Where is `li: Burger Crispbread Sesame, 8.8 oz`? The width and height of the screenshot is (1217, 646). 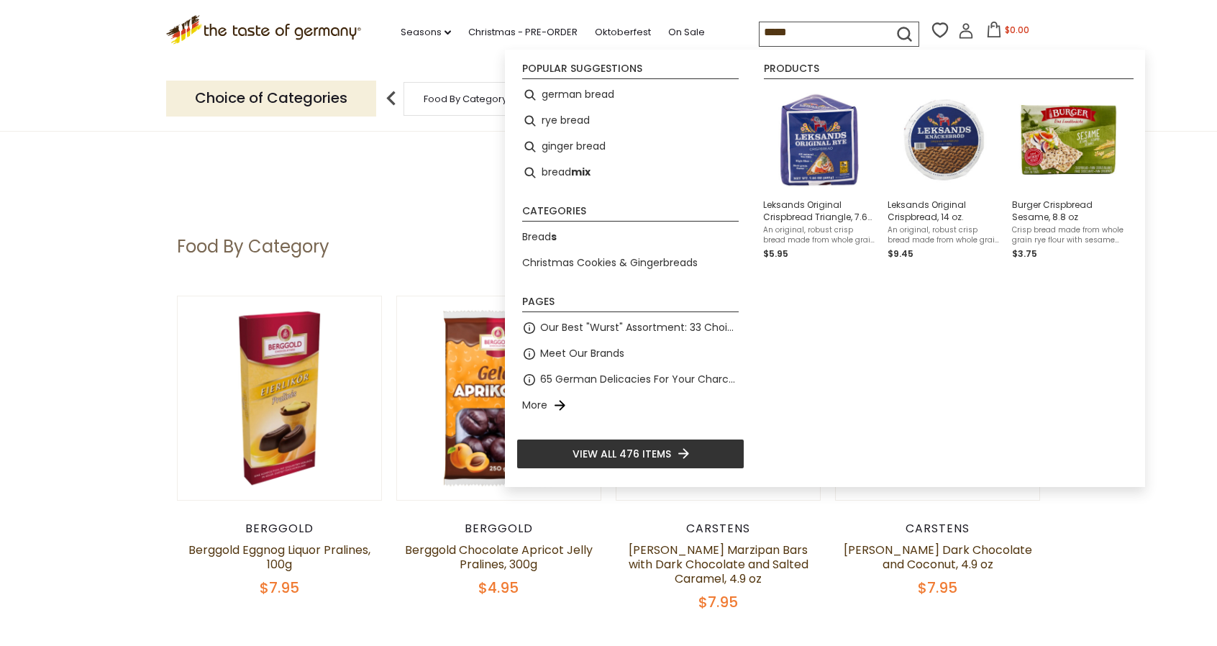 li: Burger Crispbread Sesame, 8.8 oz is located at coordinates (1068, 174).